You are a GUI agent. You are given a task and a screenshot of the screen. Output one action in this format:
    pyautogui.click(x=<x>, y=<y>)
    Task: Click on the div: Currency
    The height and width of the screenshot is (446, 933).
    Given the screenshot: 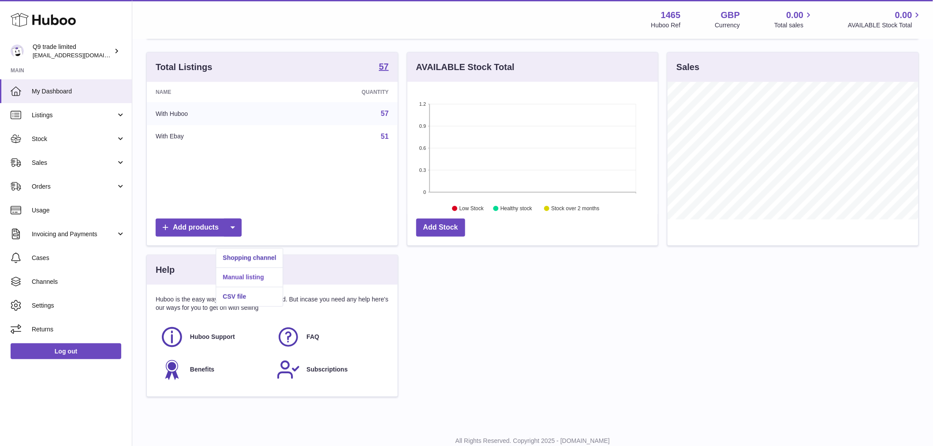 What is the action you would take?
    pyautogui.click(x=727, y=25)
    